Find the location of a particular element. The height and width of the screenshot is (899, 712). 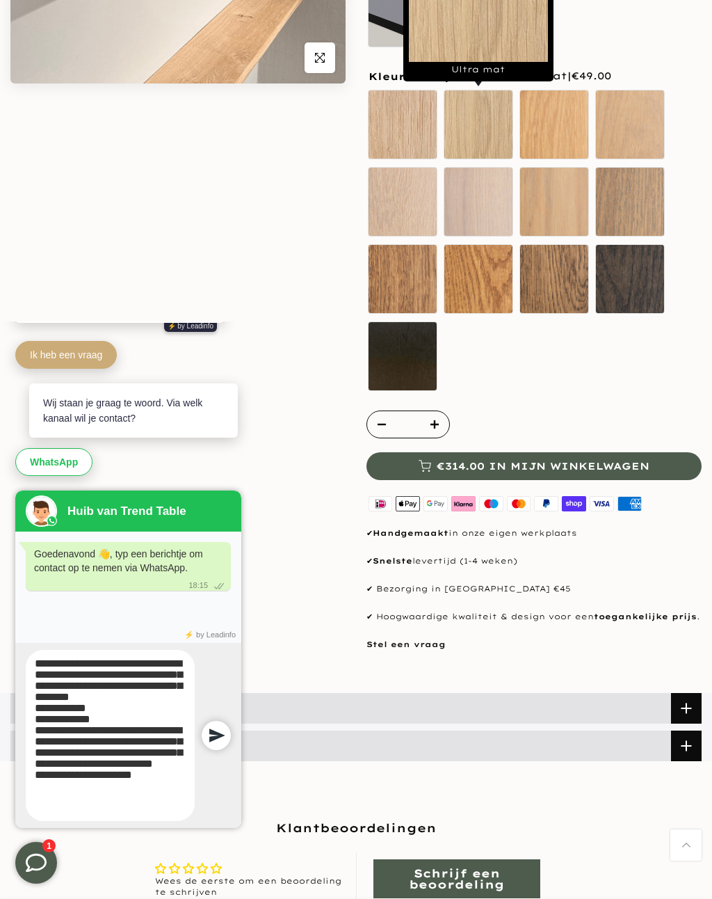

div: Wij staan je graag te woord. Via welk kanaal wil je contact? is located at coordinates (132, 89).